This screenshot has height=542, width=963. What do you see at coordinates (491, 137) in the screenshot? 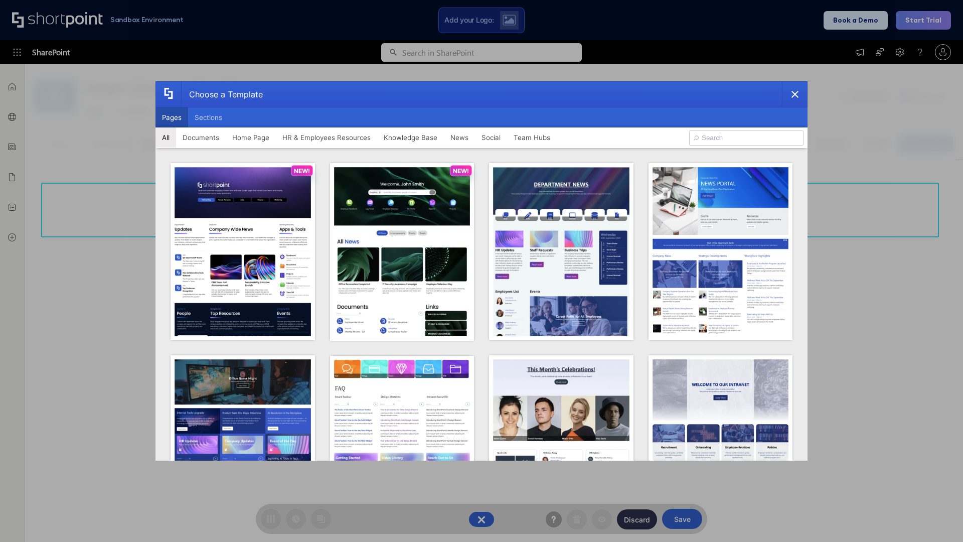
I see `button: Social` at bounding box center [491, 137].